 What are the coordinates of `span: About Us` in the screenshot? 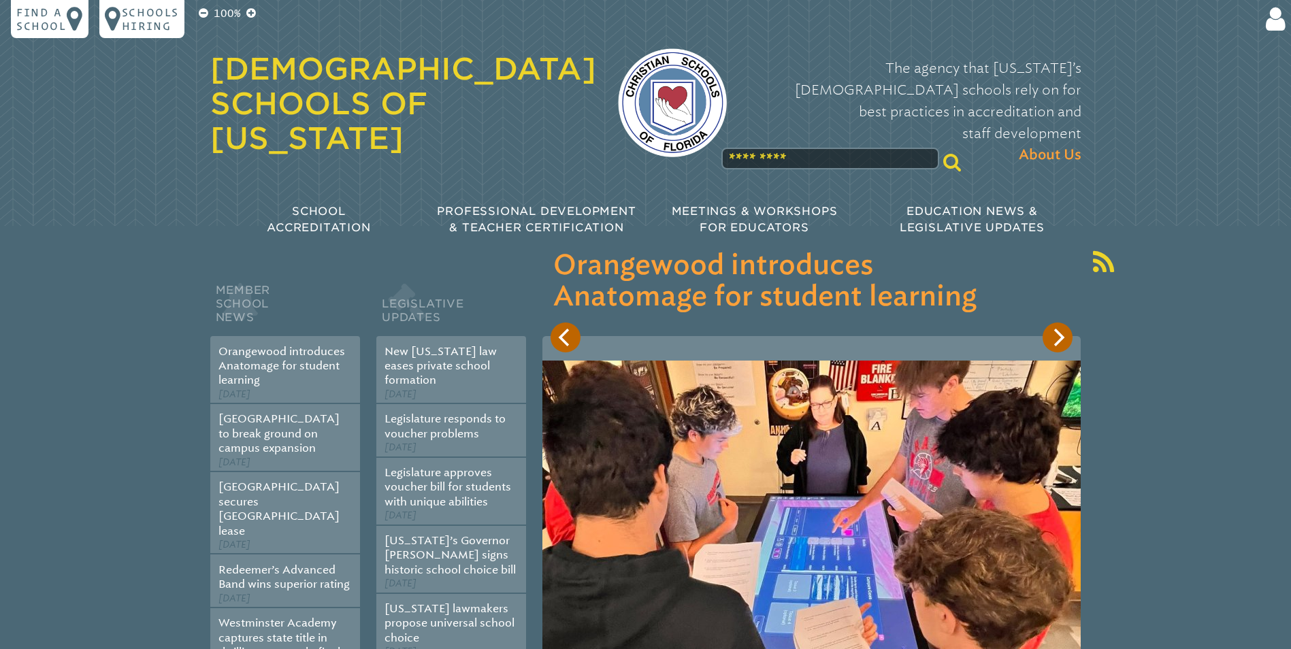 It's located at (1050, 155).